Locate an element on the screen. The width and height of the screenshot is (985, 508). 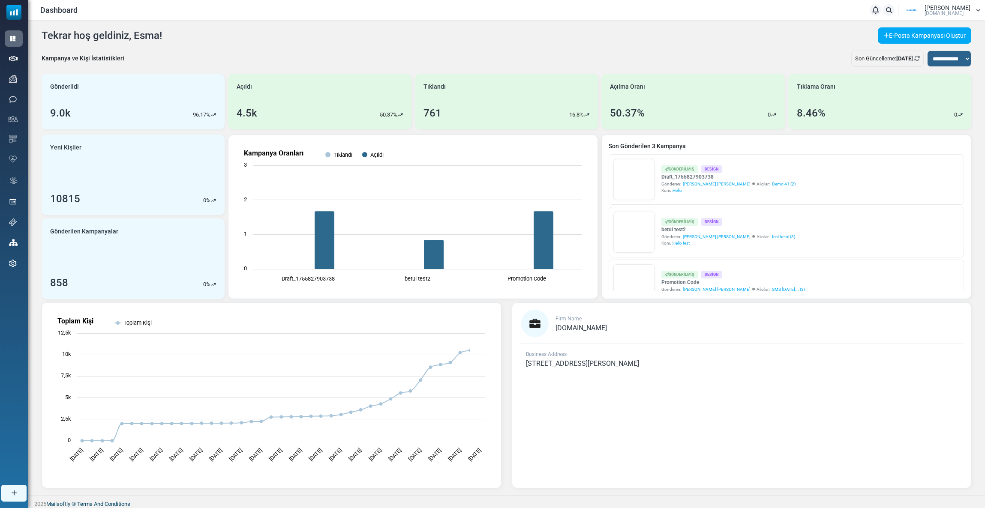
text: Draft_1755827903738 is located at coordinates (308, 279).